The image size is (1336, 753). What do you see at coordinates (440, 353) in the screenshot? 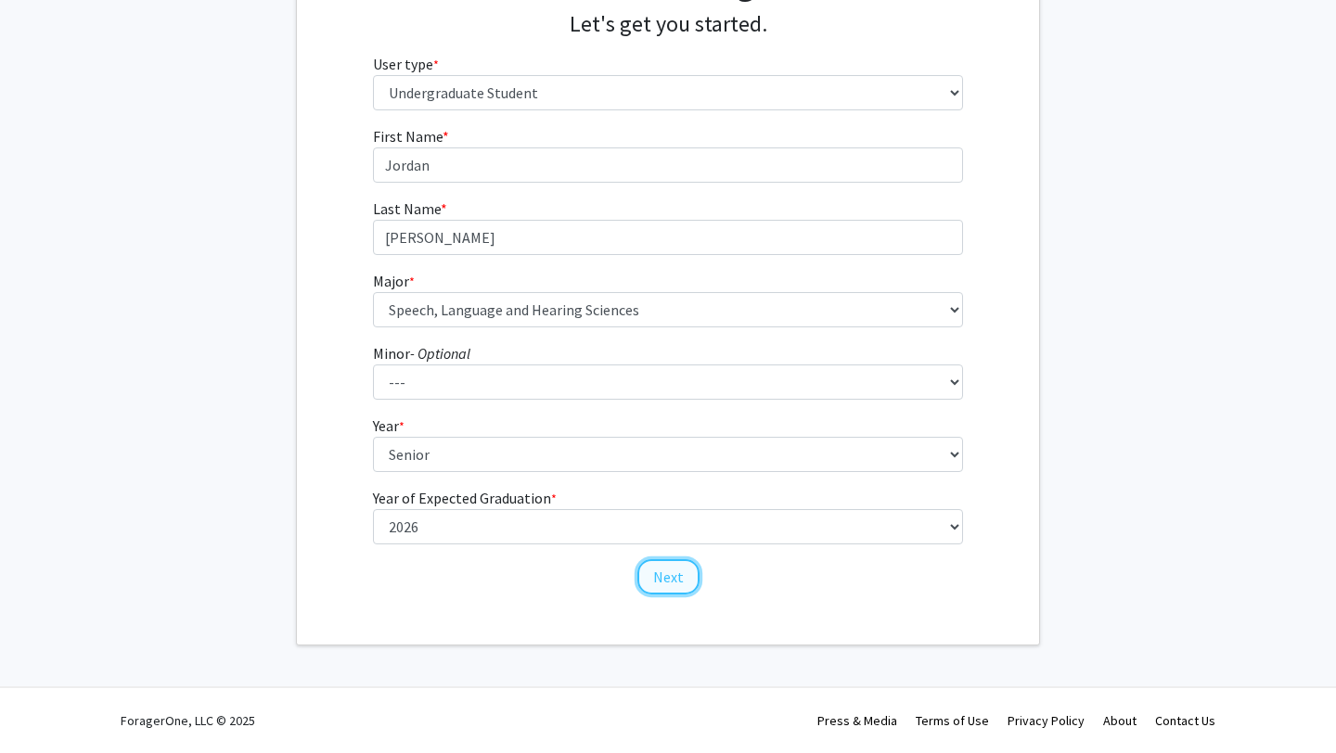
I see `i: - Optional` at bounding box center [440, 353].